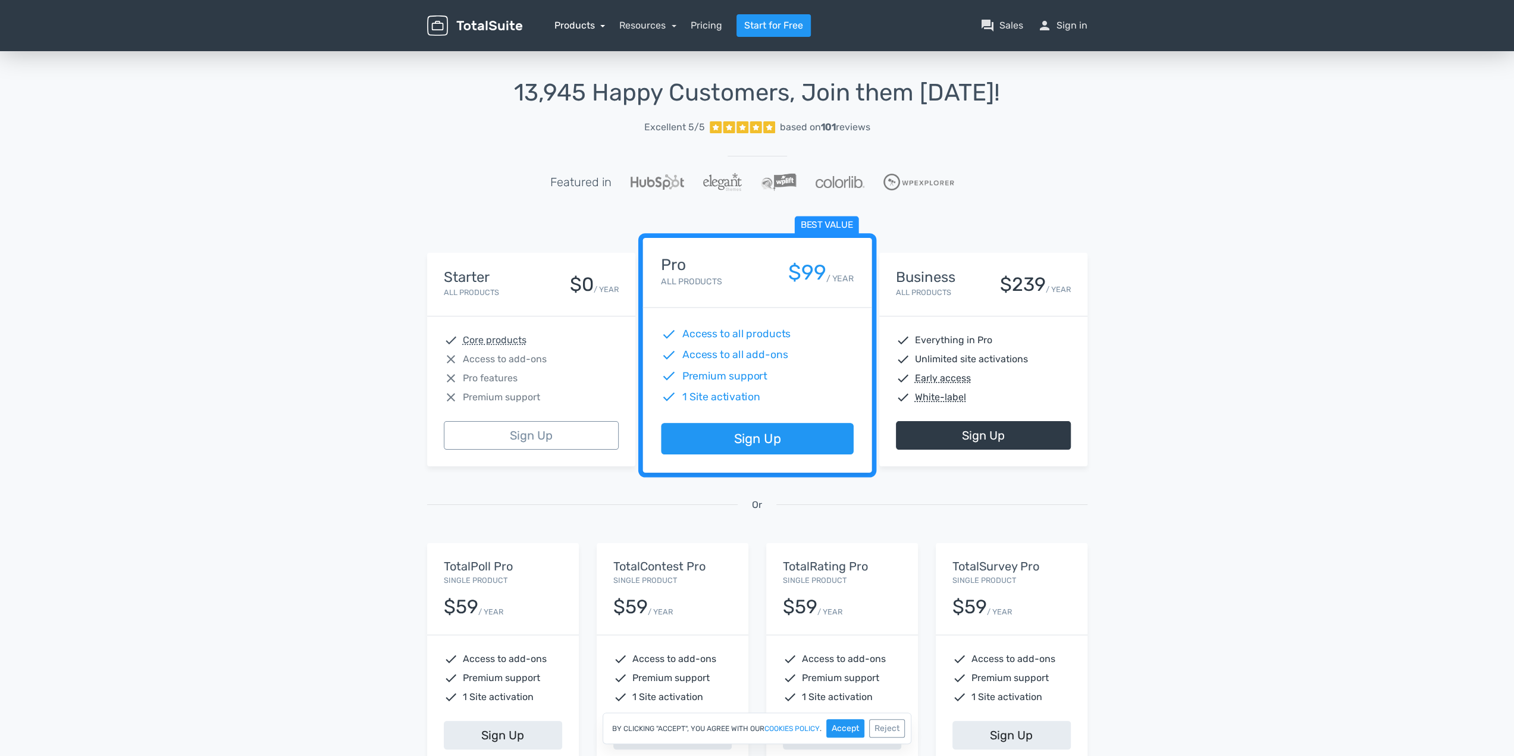 The height and width of the screenshot is (756, 1514). Describe the element at coordinates (971, 359) in the screenshot. I see `span: Unlimited site activations` at that location.